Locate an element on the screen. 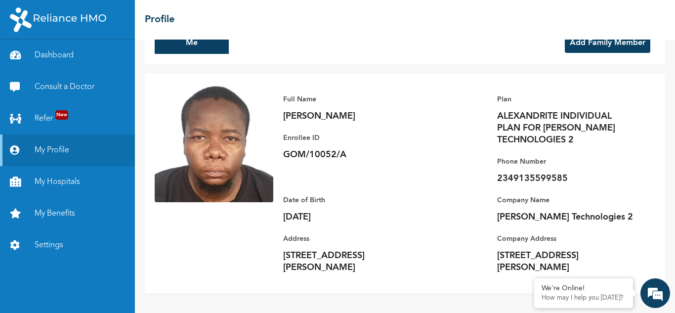 The width and height of the screenshot is (675, 313). span: Conversation is located at coordinates (51, 282).